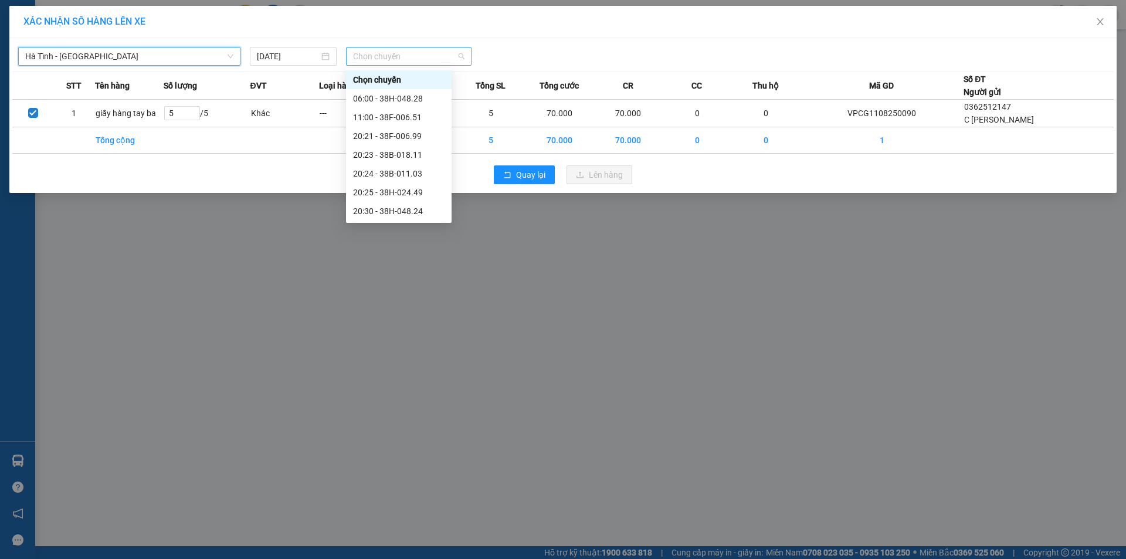 The width and height of the screenshot is (1126, 559). What do you see at coordinates (337, 86) in the screenshot?
I see `span: Loại hàng` at bounding box center [337, 86].